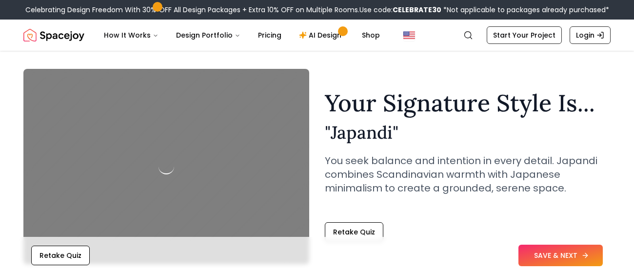 The height and width of the screenshot is (274, 634). I want to click on a: Shop, so click(371, 35).